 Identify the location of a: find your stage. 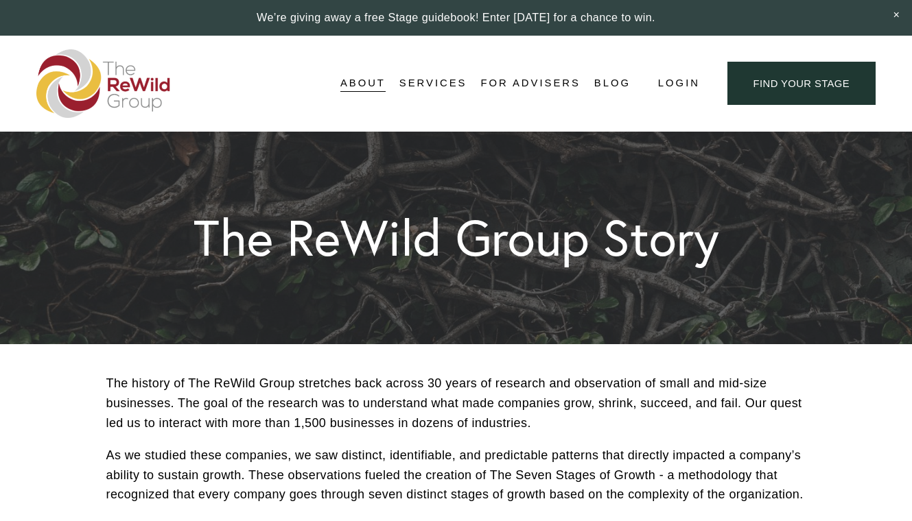
(801, 83).